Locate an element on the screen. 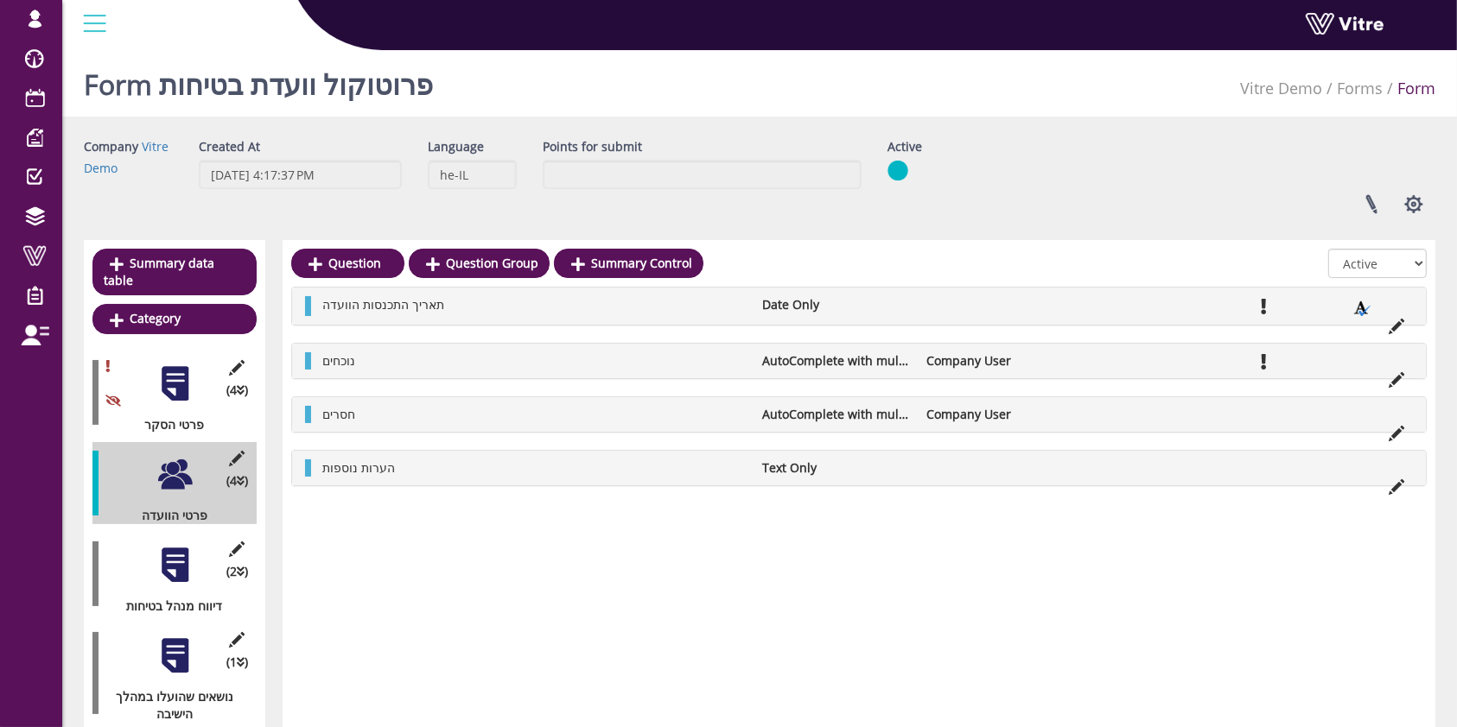 This screenshot has width=1457, height=727. li: Text Only is located at coordinates (835, 468).